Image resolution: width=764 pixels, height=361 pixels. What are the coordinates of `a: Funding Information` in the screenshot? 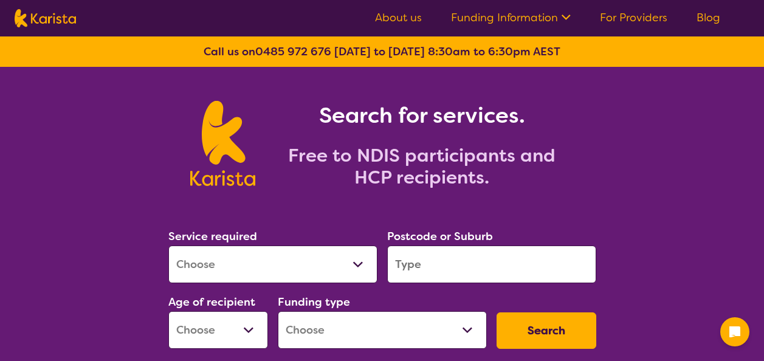 It's located at (511, 18).